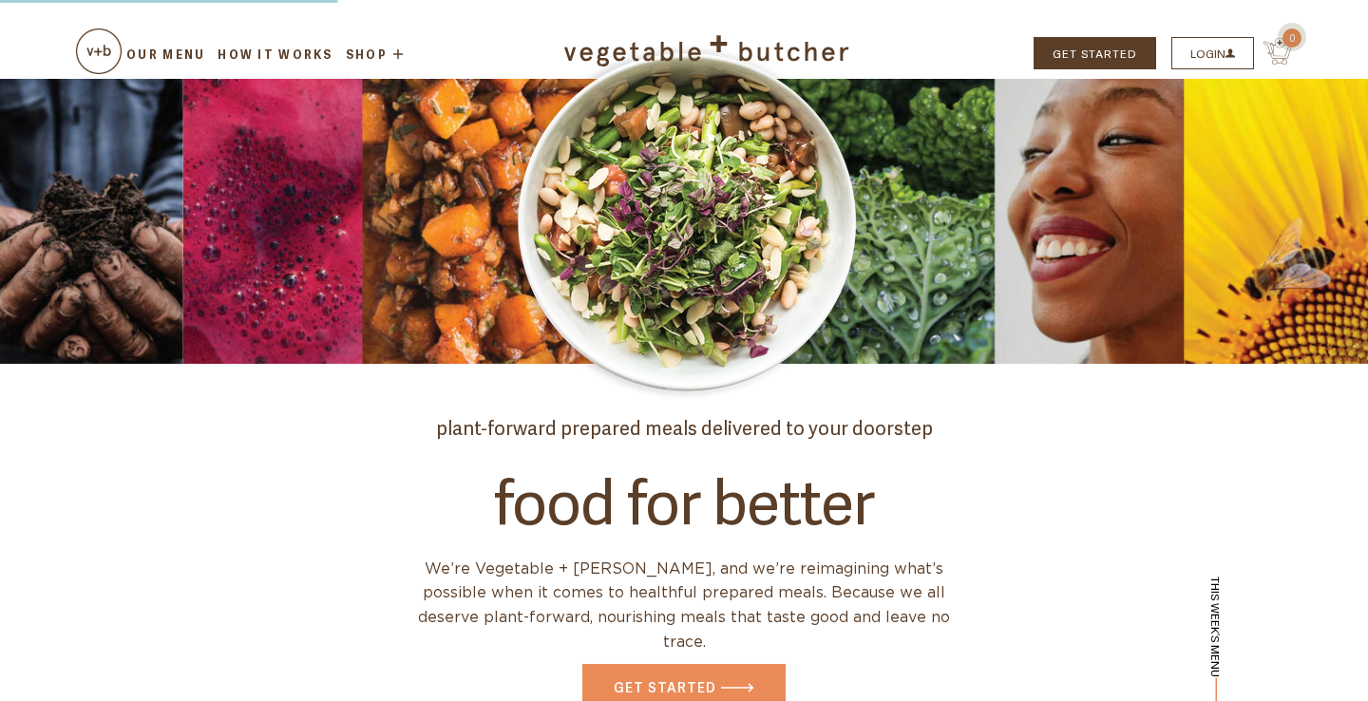 This screenshot has height=701, width=1368. Describe the element at coordinates (165, 54) in the screenshot. I see `a: Our Menu` at that location.